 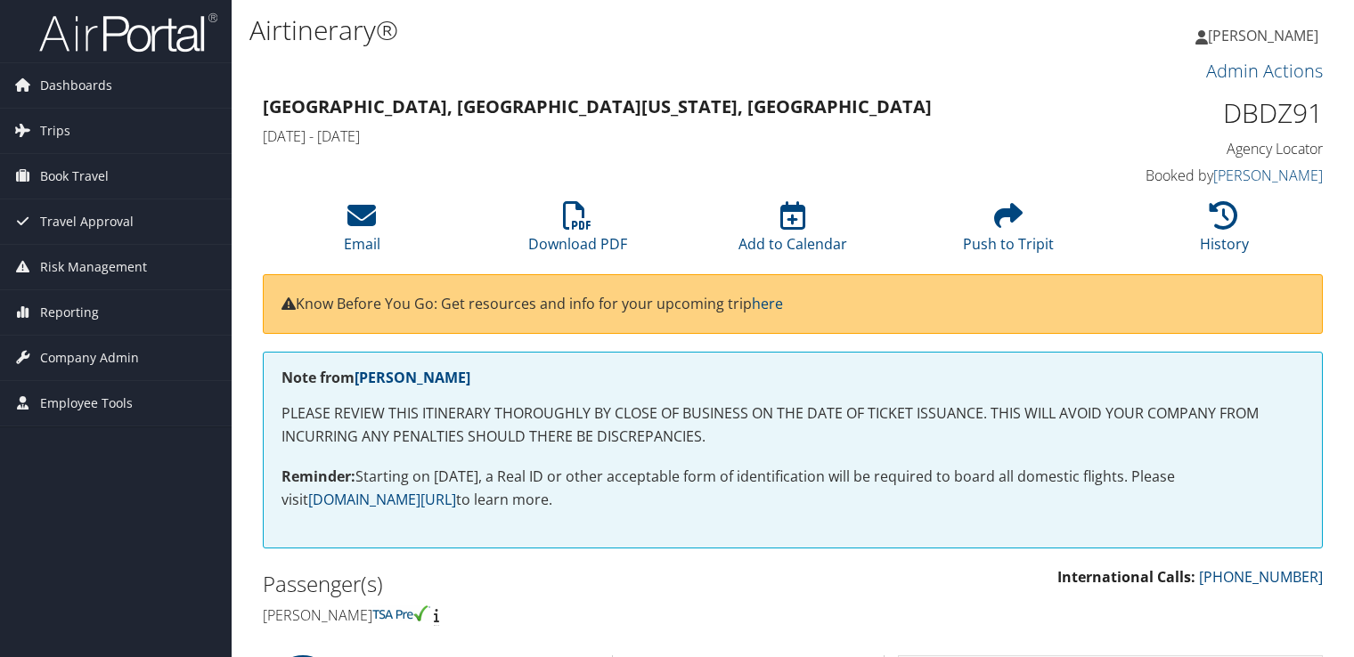 I want to click on a: here, so click(x=767, y=304).